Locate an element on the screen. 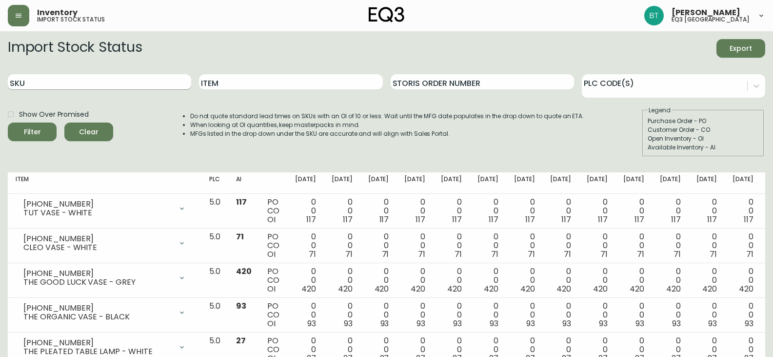 The image size is (773, 357). span: Show Over Promised is located at coordinates (54, 114).